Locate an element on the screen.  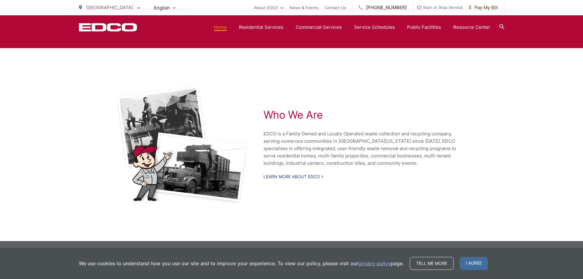
a: Commercial Services is located at coordinates (319, 27).